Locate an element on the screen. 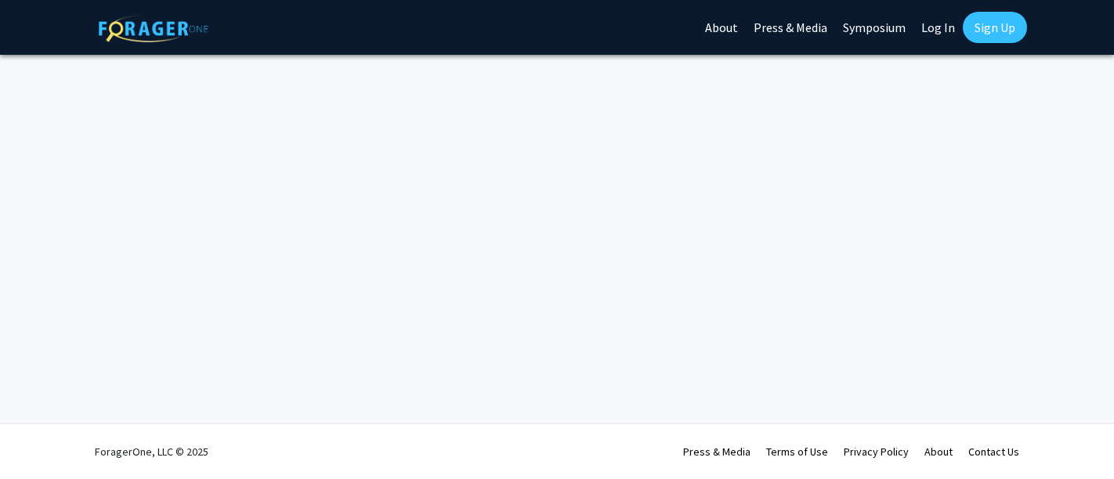 The height and width of the screenshot is (479, 1114). a: Terms of Use is located at coordinates (797, 452).